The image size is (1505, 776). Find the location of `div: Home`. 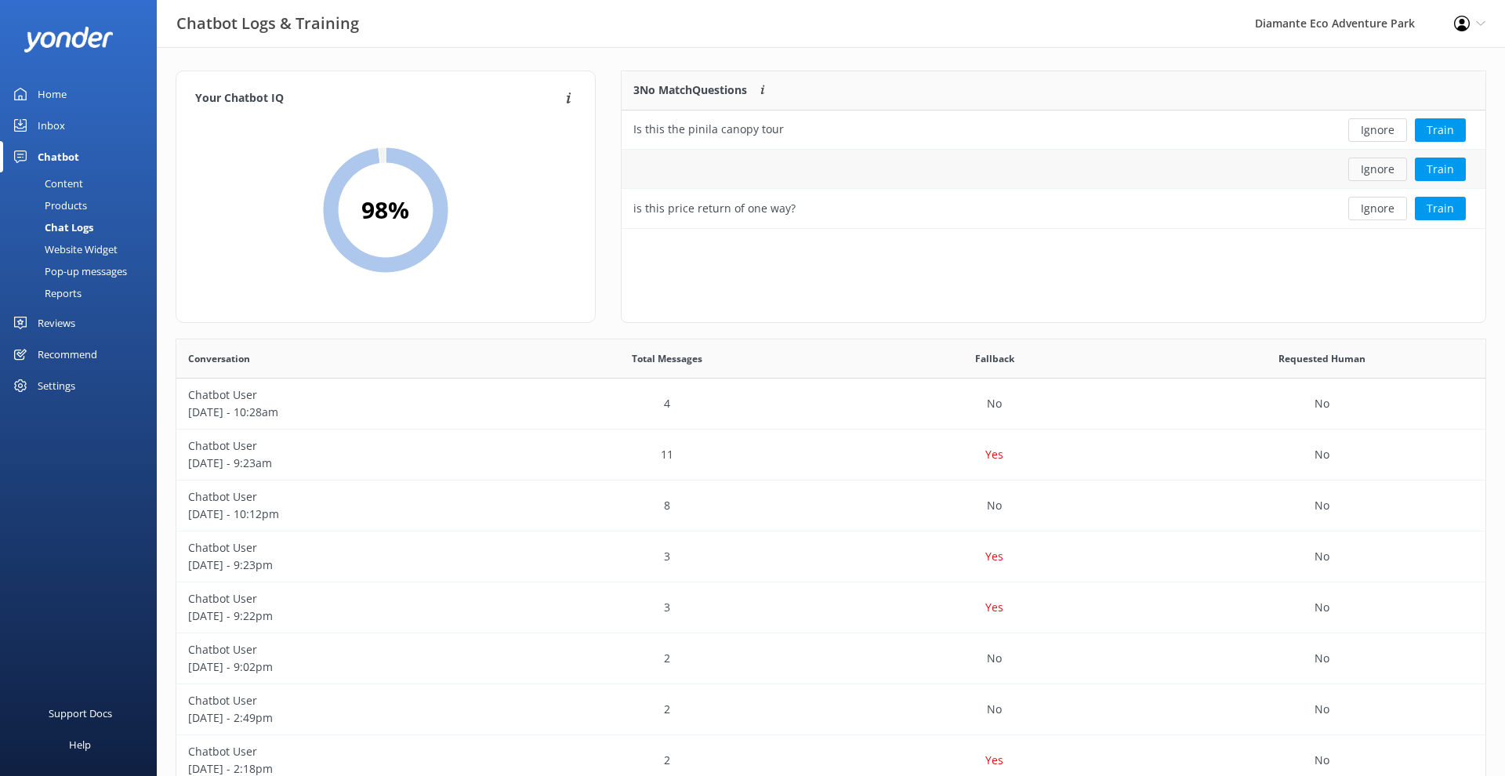

div: Home is located at coordinates (52, 94).